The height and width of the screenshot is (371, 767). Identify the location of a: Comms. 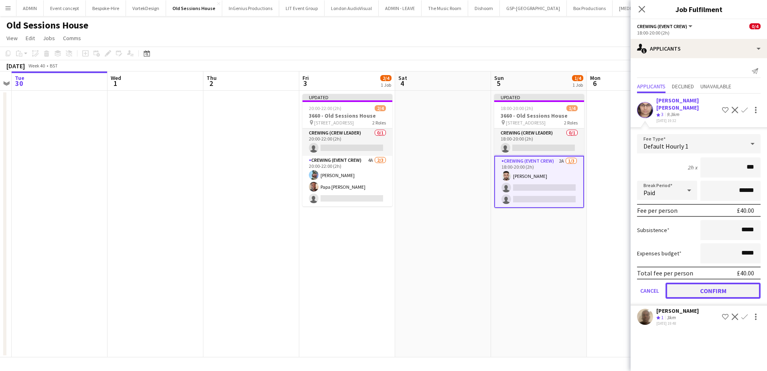
(72, 38).